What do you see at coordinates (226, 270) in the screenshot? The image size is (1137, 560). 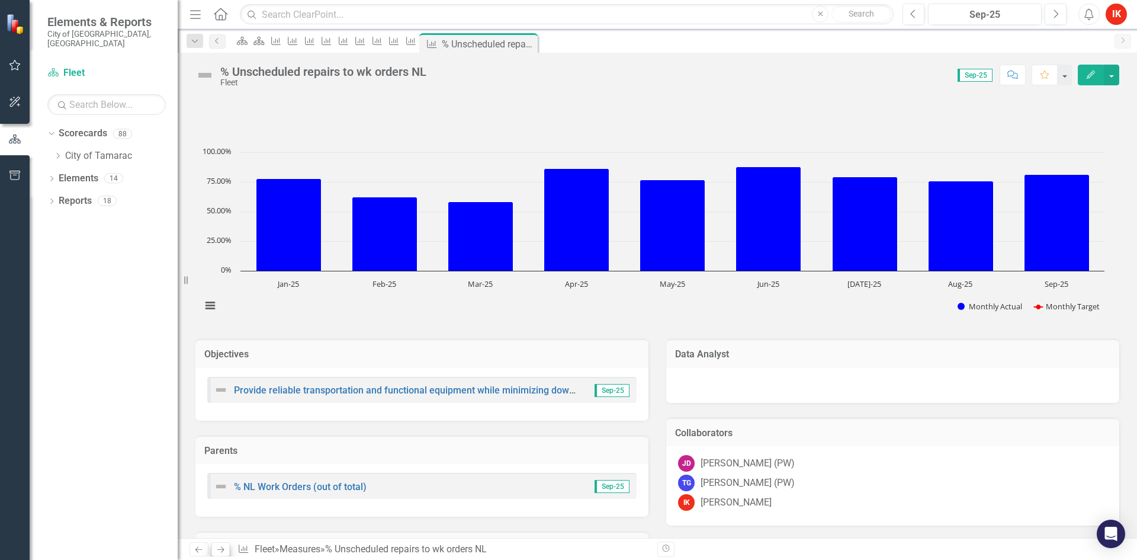 I see `text: 0%` at bounding box center [226, 270].